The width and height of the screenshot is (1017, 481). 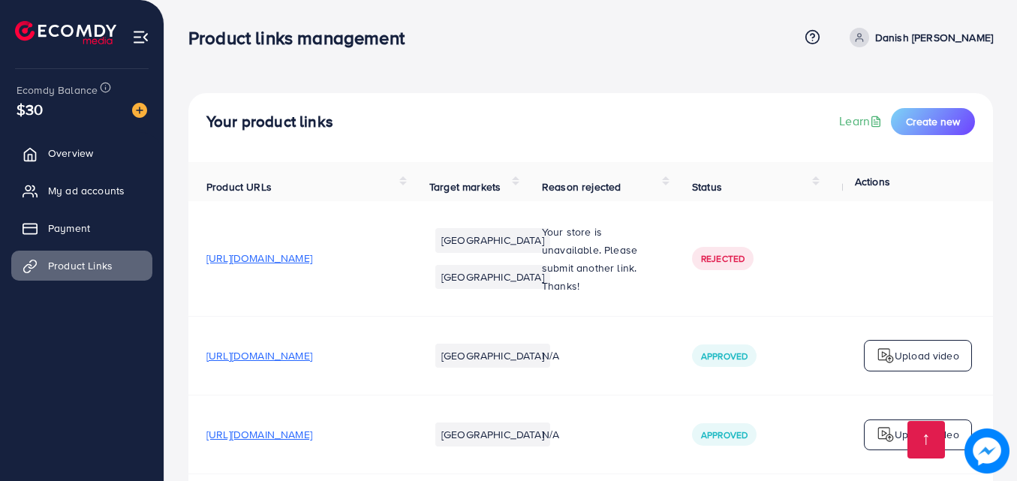 What do you see at coordinates (875, 187) in the screenshot?
I see `span: Product video` at bounding box center [875, 187].